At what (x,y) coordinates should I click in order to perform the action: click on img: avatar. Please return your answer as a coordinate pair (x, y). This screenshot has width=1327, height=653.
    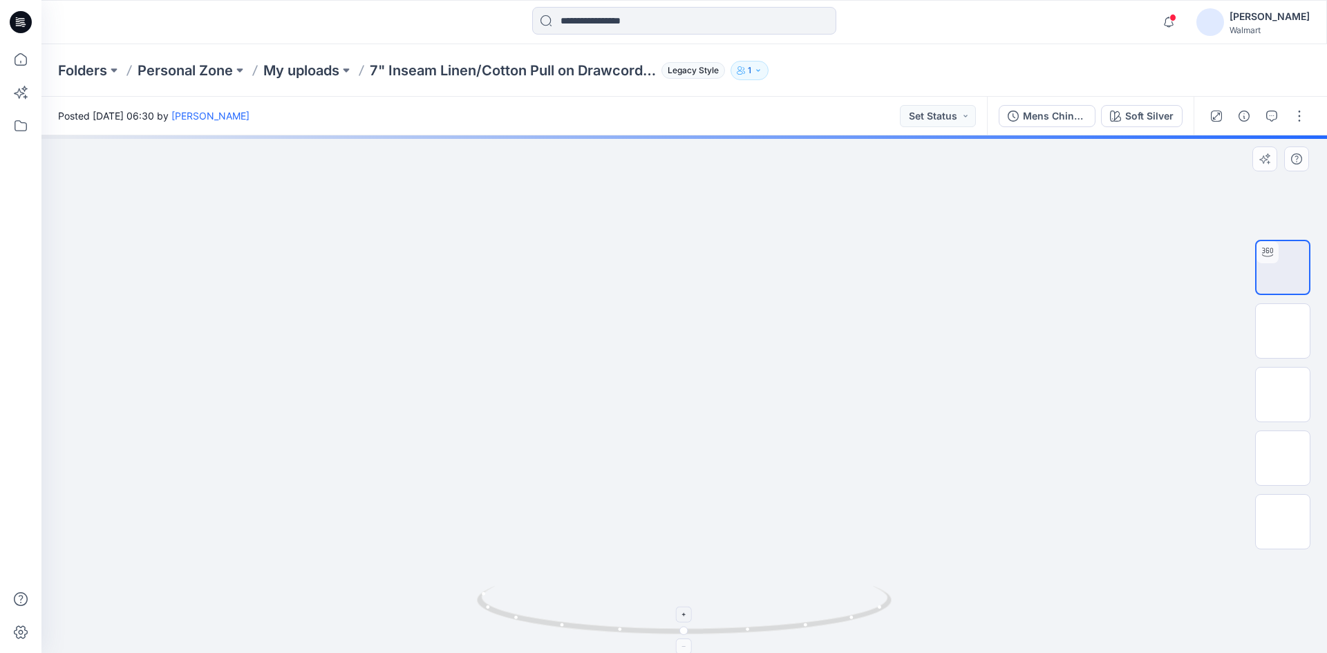
    Looking at the image, I should click on (1210, 22).